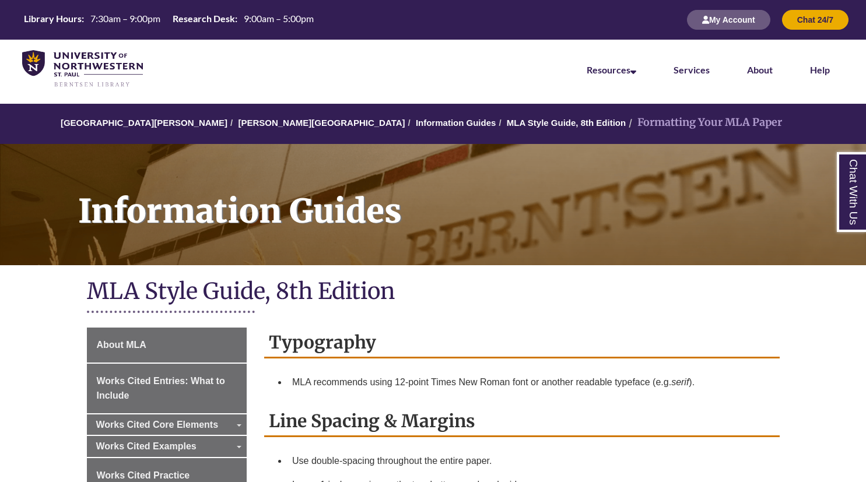 This screenshot has width=866, height=482. What do you see at coordinates (169, 20) in the screenshot?
I see `a: Hours Today` at bounding box center [169, 20].